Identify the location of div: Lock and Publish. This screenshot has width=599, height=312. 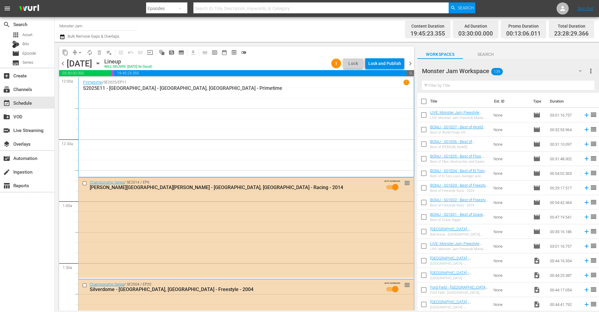
(385, 63).